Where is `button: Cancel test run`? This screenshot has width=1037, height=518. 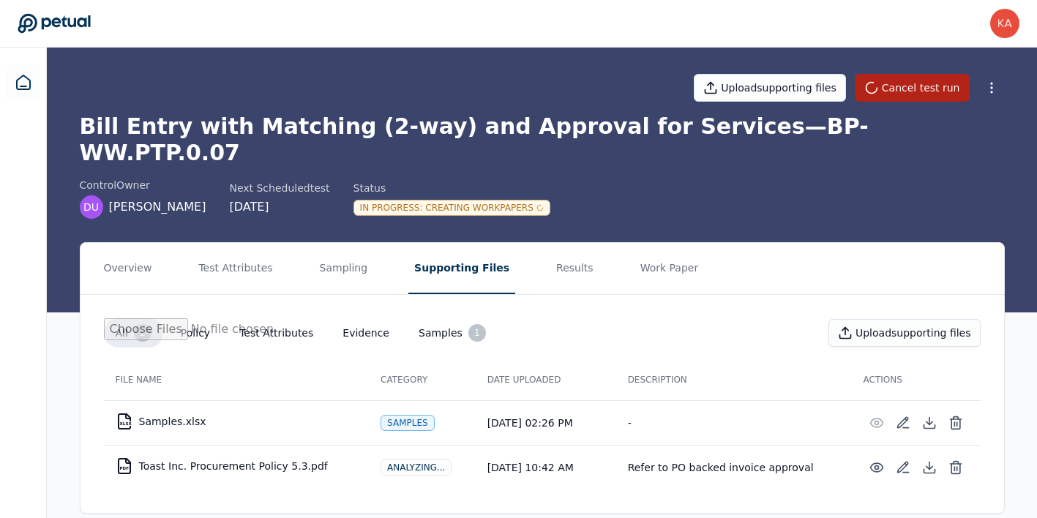 button: Cancel test run is located at coordinates (912, 88).